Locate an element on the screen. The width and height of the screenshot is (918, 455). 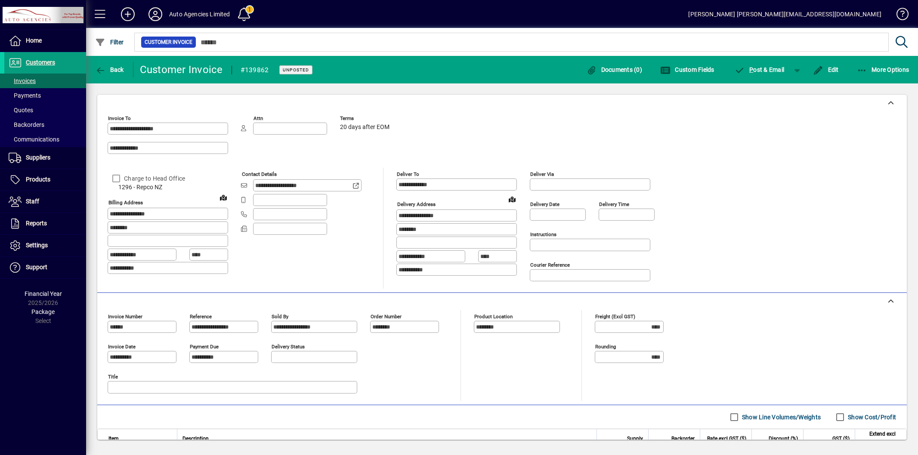
span: GST ($) is located at coordinates (841, 439).